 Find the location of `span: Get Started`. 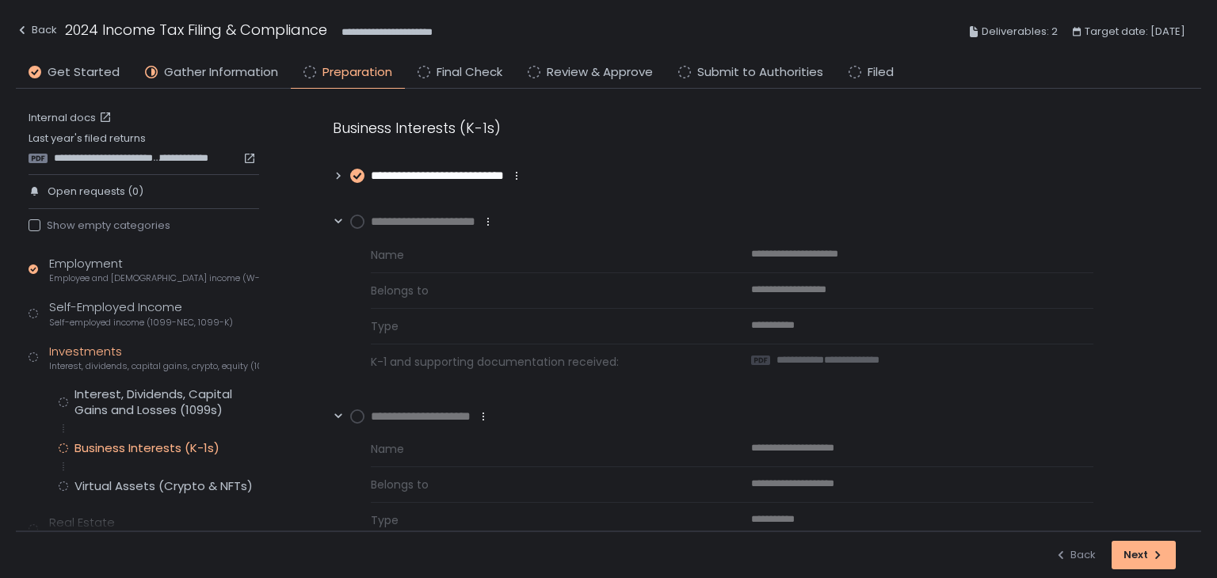

span: Get Started is located at coordinates (83, 72).